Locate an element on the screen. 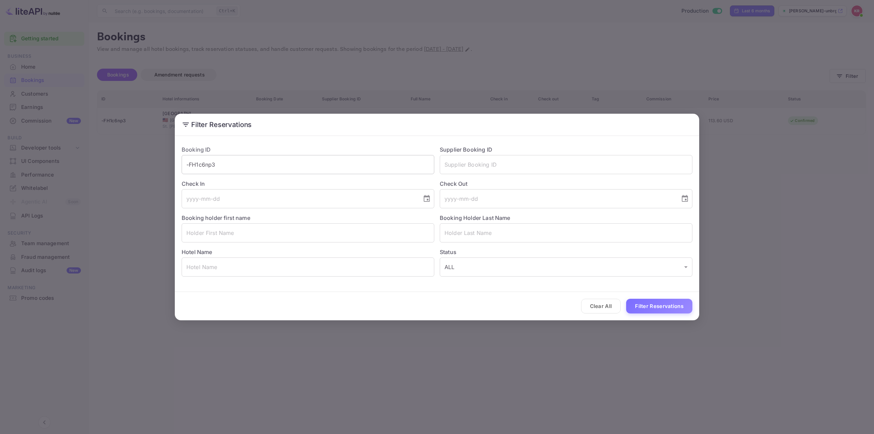 The image size is (874, 434). label: Booking Holder Last Name is located at coordinates (475, 218).